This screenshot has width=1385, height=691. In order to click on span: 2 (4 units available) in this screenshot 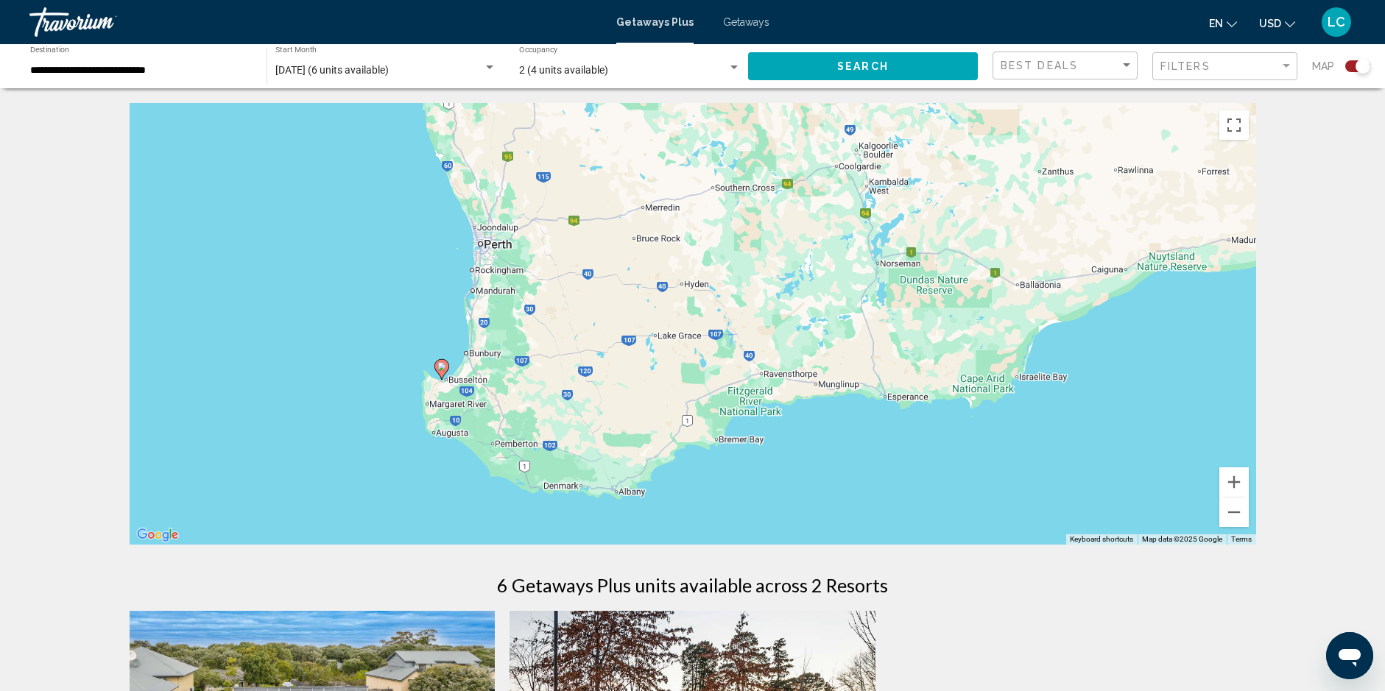, I will do `click(563, 70)`.